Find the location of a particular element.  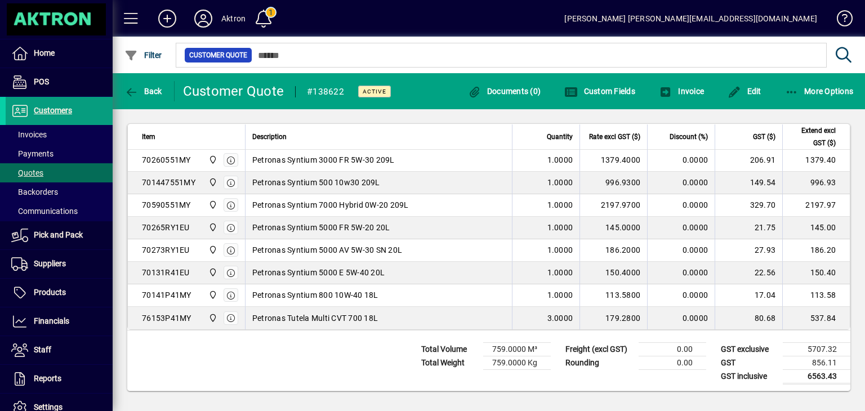

div: 186.2000 is located at coordinates (614, 250).